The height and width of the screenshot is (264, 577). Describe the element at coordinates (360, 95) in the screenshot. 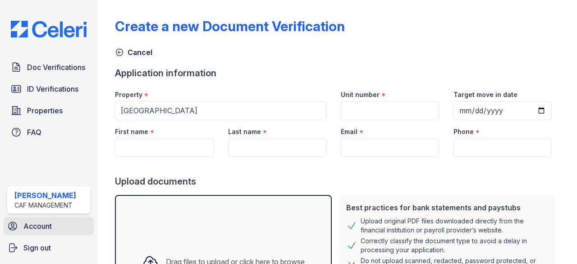

I see `label: Unit number` at that location.